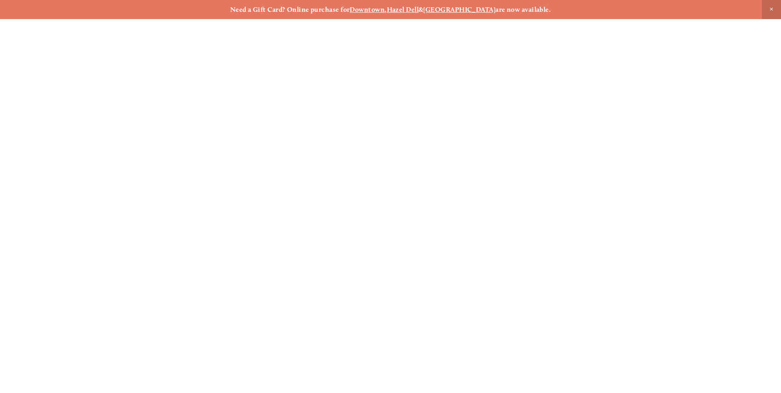 The width and height of the screenshot is (781, 393). I want to click on strong: Downtown, so click(367, 10).